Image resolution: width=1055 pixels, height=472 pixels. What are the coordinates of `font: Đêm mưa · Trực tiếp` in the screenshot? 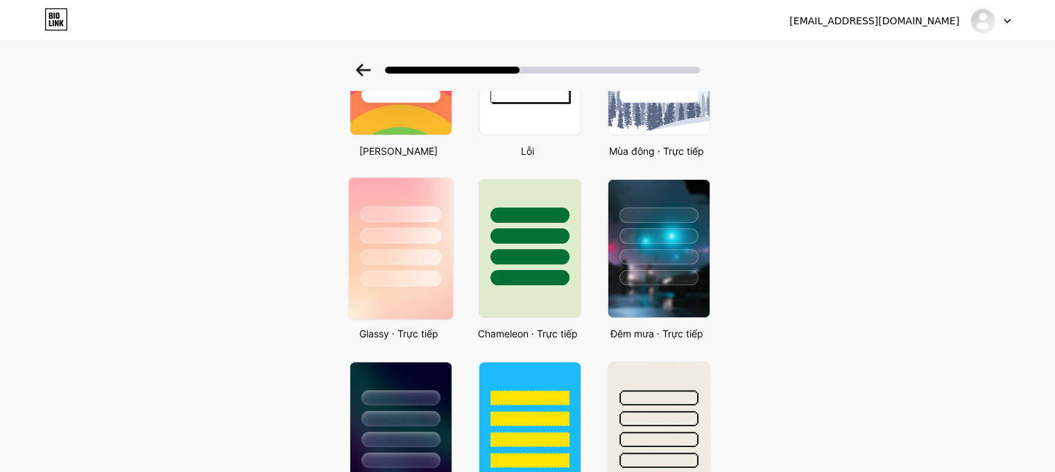 It's located at (657, 333).